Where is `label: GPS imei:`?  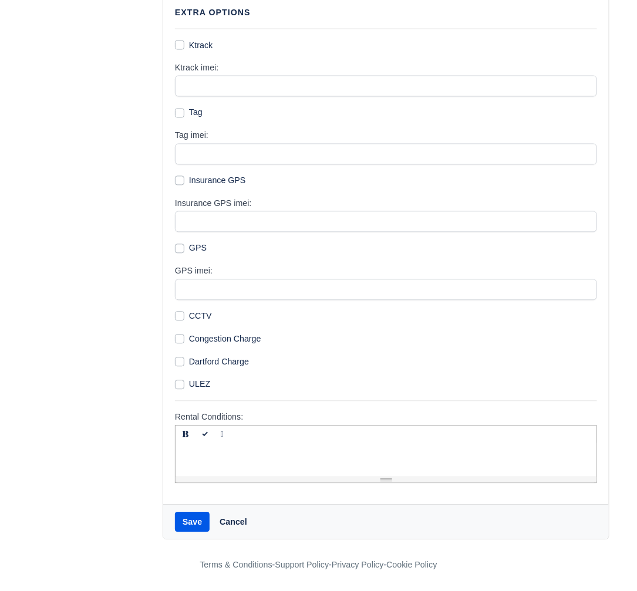
label: GPS imei: is located at coordinates (194, 271).